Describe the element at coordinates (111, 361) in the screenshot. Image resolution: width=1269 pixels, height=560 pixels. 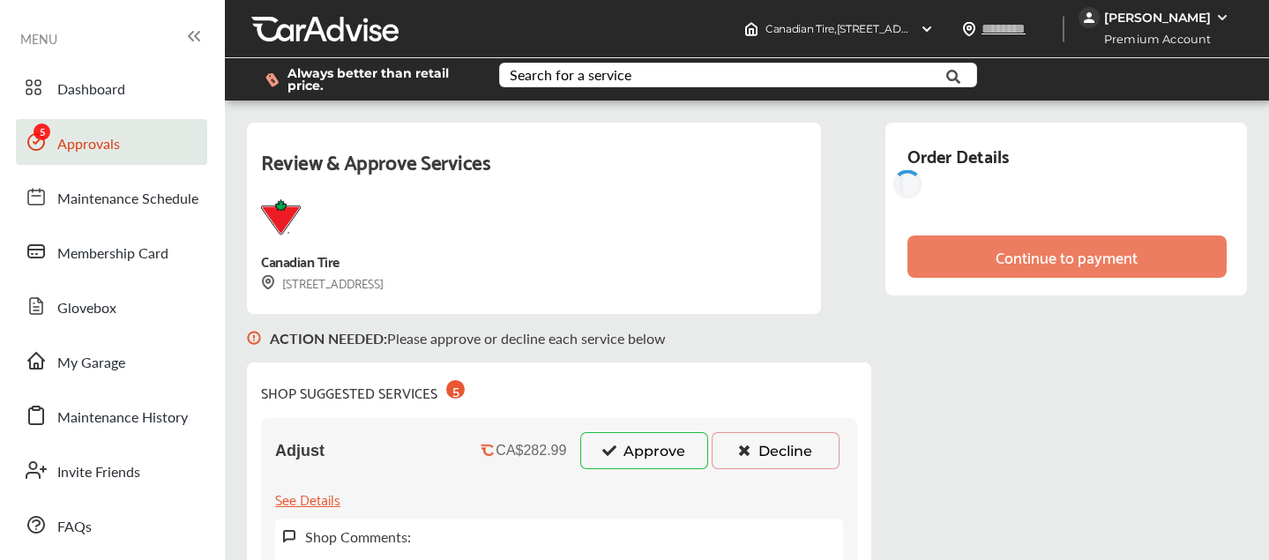
I see `a: My Garage` at that location.